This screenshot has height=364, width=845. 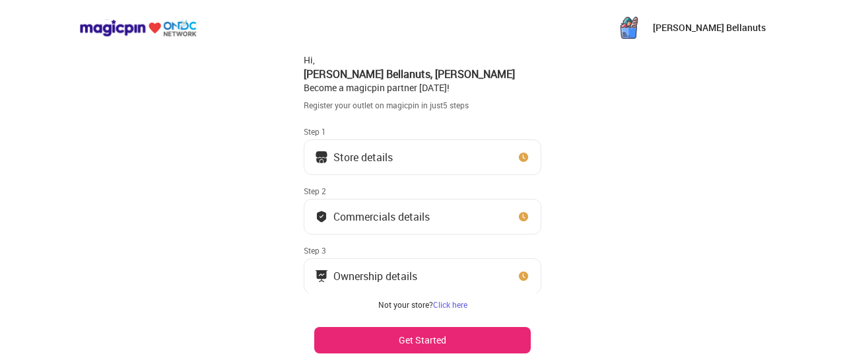 What do you see at coordinates (423, 276) in the screenshot?
I see `button: Ownership details` at bounding box center [423, 276].